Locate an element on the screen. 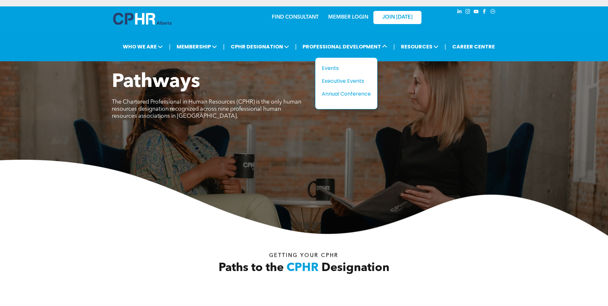  a: Annual Conference is located at coordinates (346, 94).